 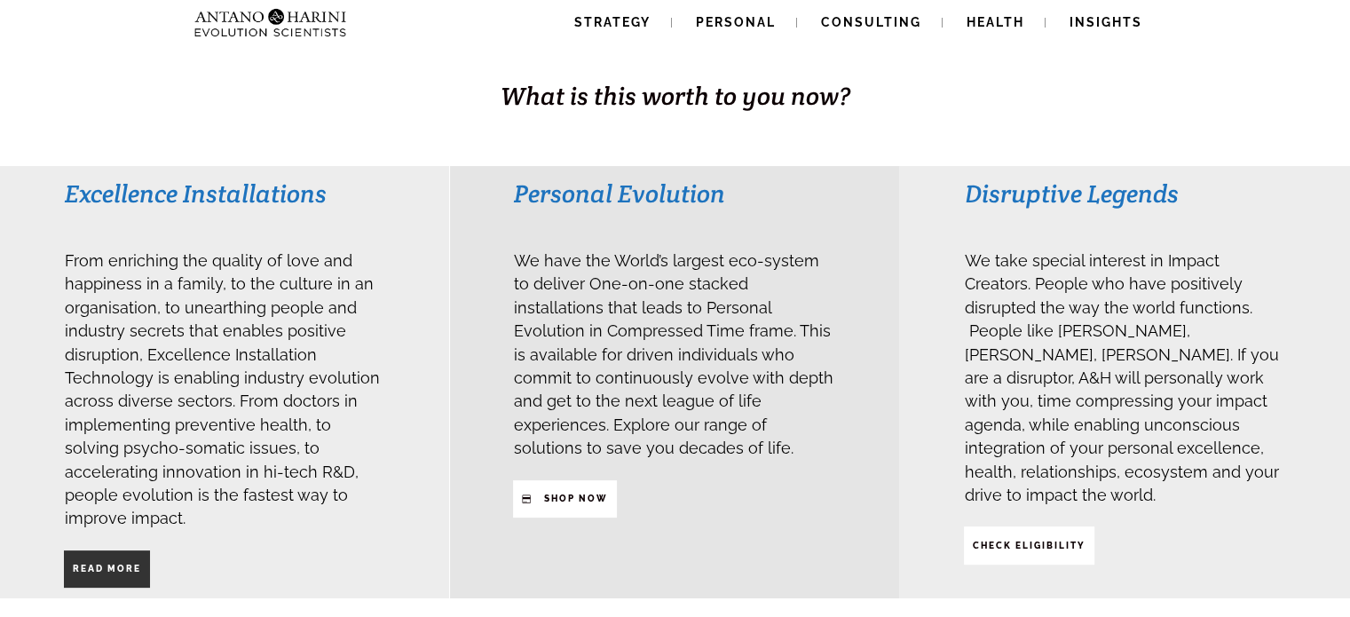 What do you see at coordinates (225, 194) in the screenshot?
I see `h3: Excellence Installations` at bounding box center [225, 194].